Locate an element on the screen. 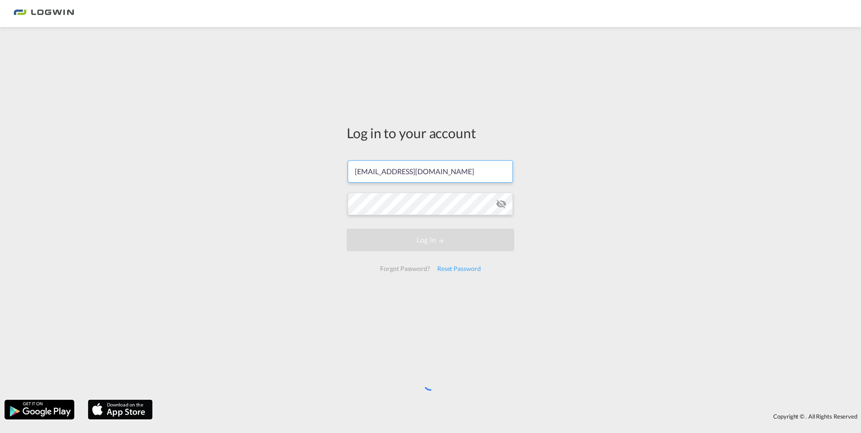 The image size is (861, 433). div: Forgot Password? is located at coordinates (405, 269).